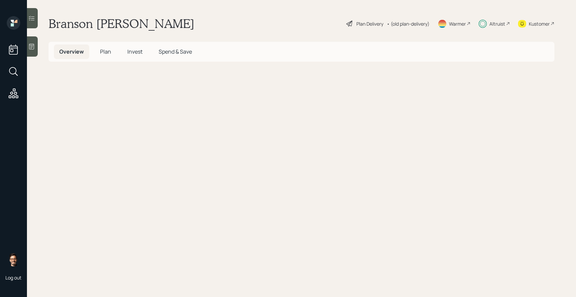  Describe the element at coordinates (71, 52) in the screenshot. I see `span: Overview` at that location.